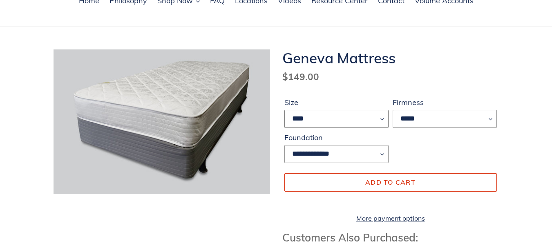 The width and height of the screenshot is (552, 248). I want to click on label: Size, so click(336, 102).